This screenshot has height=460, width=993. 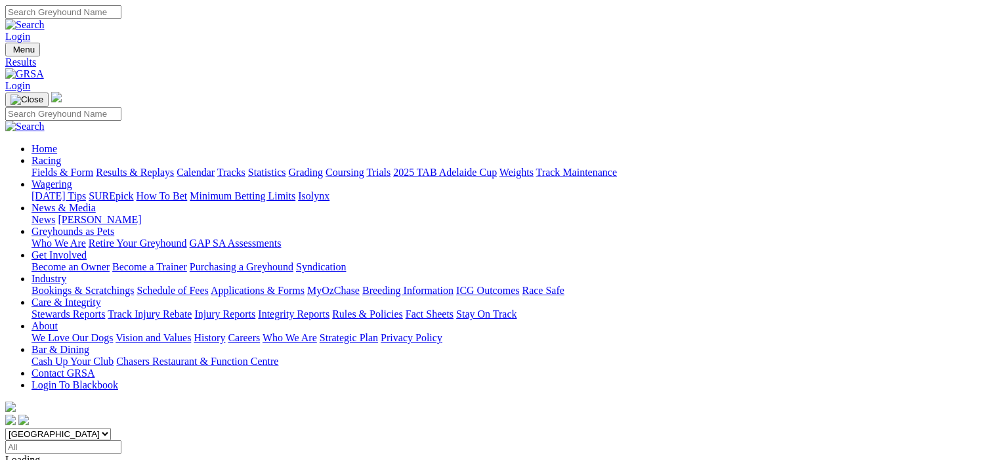 I want to click on div: Care & Integrity, so click(x=509, y=314).